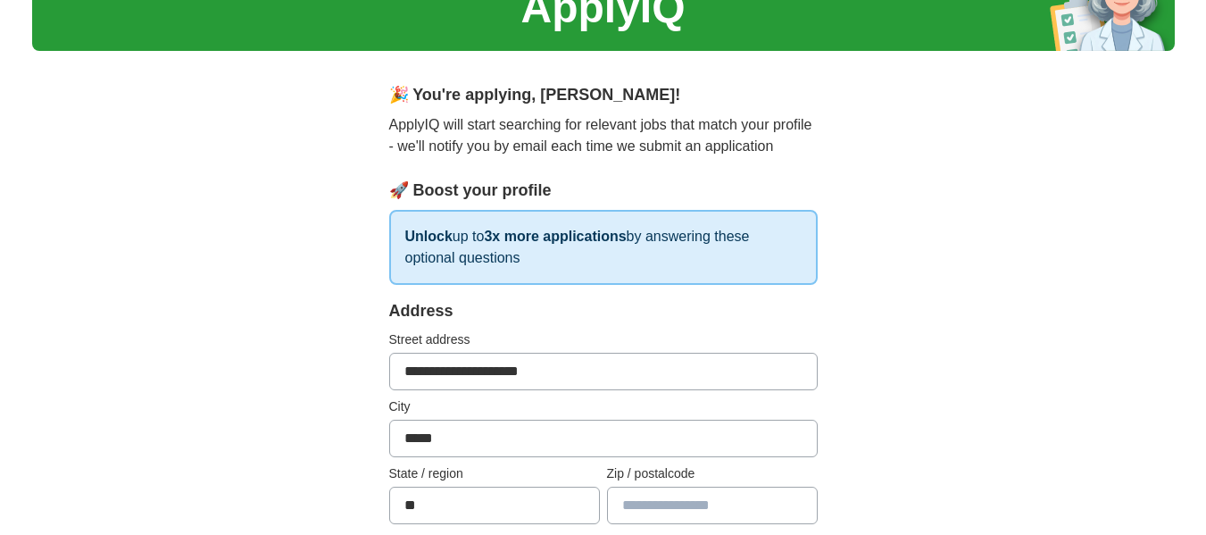 The height and width of the screenshot is (535, 1206). I want to click on label: Street address, so click(603, 339).